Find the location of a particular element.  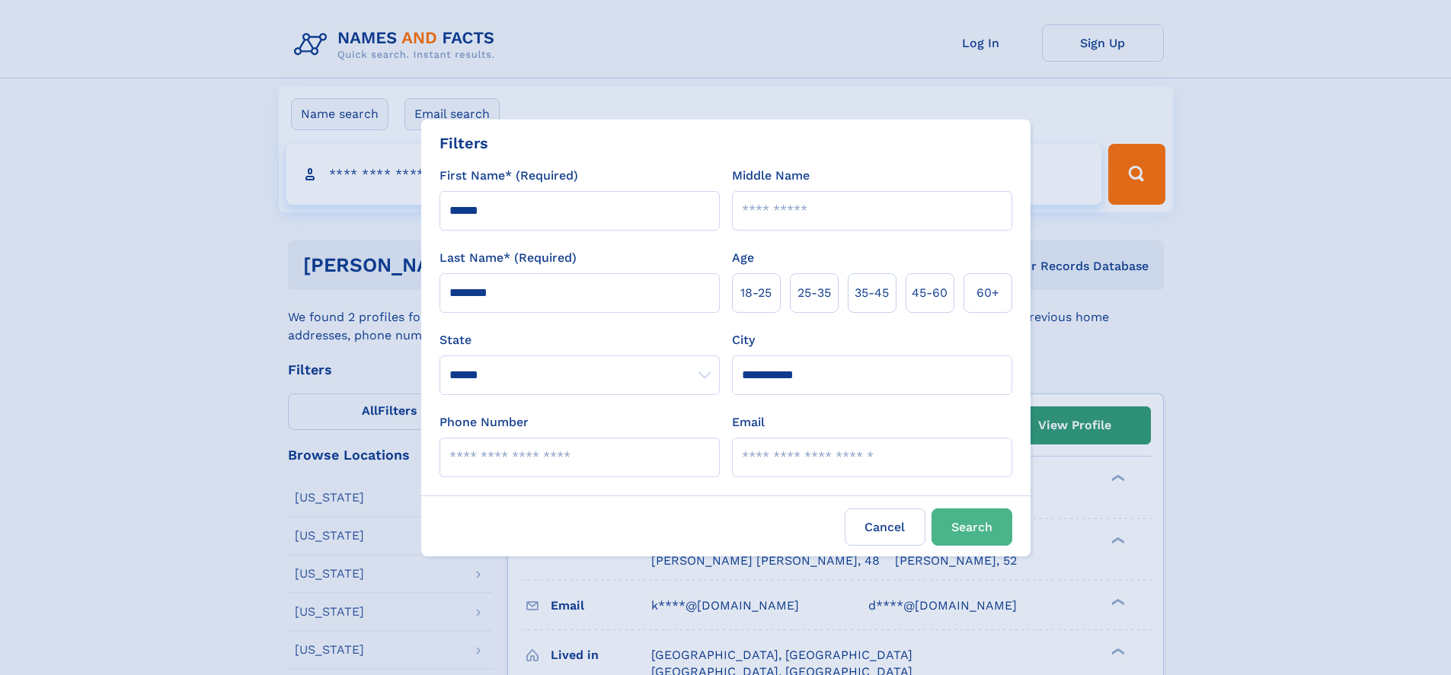

span: 25‑35 is located at coordinates (814, 293).